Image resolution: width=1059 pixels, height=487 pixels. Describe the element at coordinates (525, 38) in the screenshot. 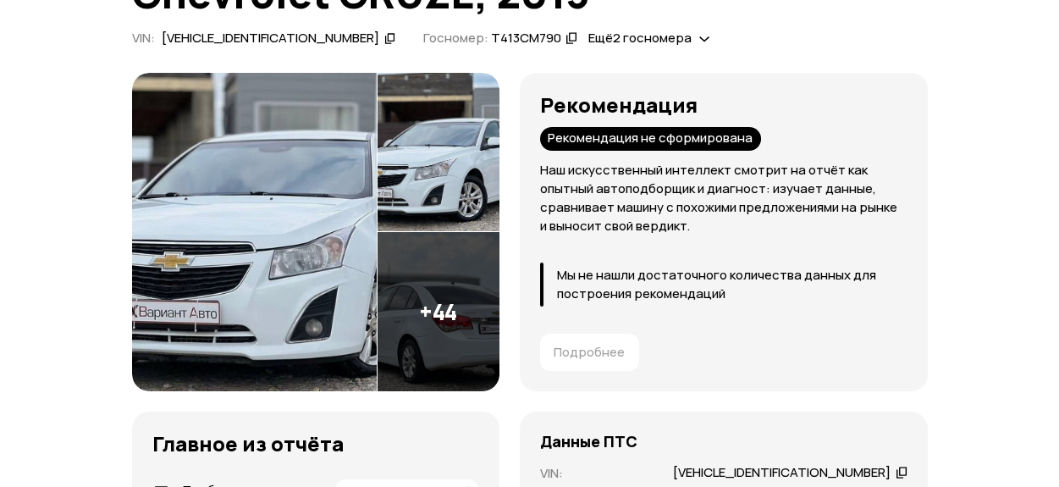

I see `div: Т413СМ790` at that location.